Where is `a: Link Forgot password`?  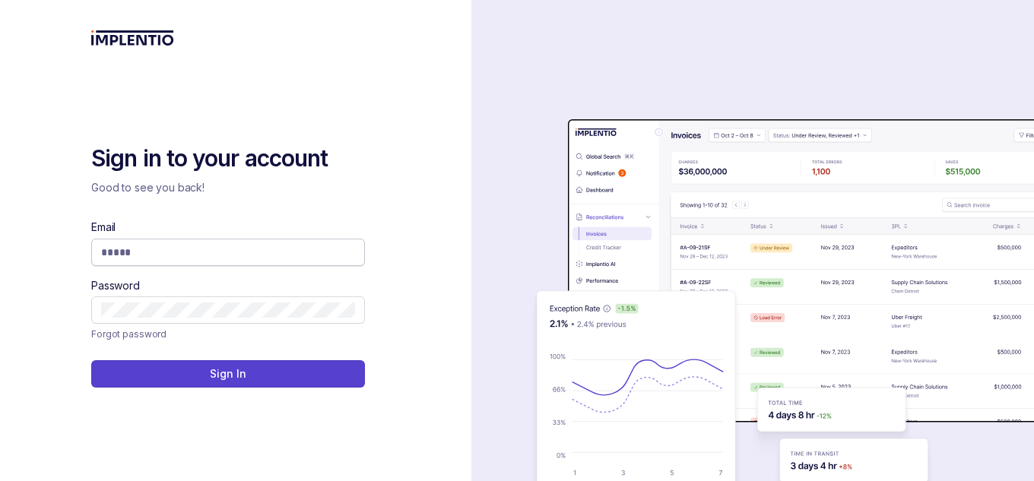 a: Link Forgot password is located at coordinates (128, 334).